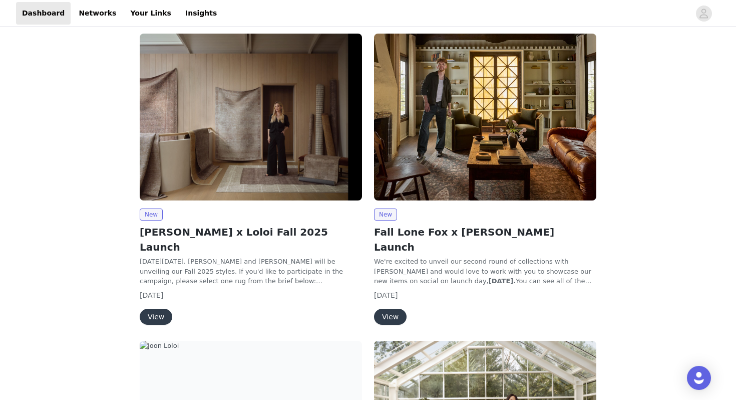 This screenshot has width=736, height=400. What do you see at coordinates (97, 13) in the screenshot?
I see `a: Networks` at bounding box center [97, 13].